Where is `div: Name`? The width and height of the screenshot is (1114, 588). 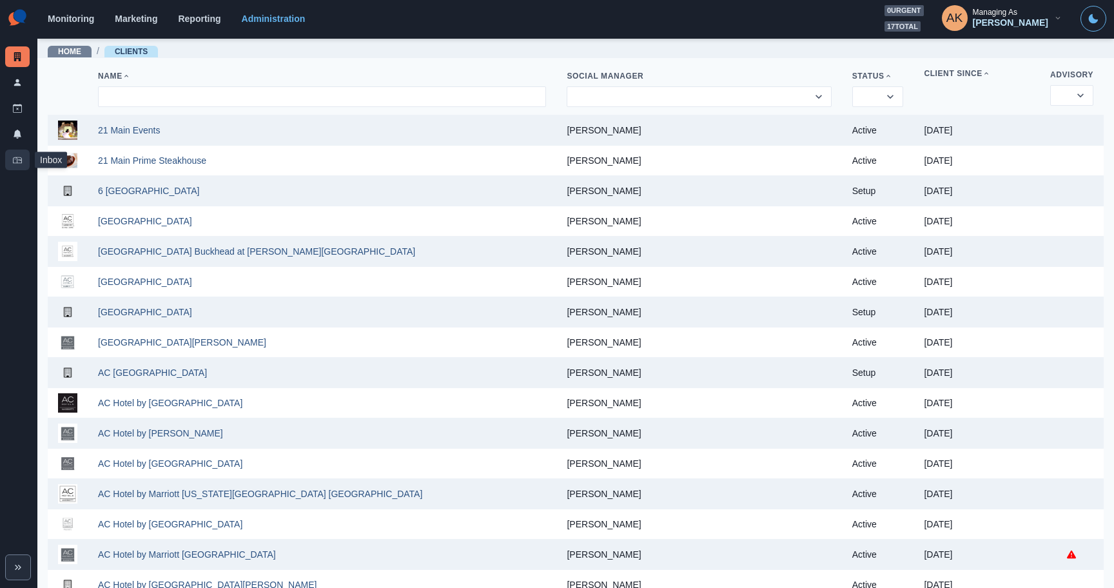
div: Name is located at coordinates (322, 76).